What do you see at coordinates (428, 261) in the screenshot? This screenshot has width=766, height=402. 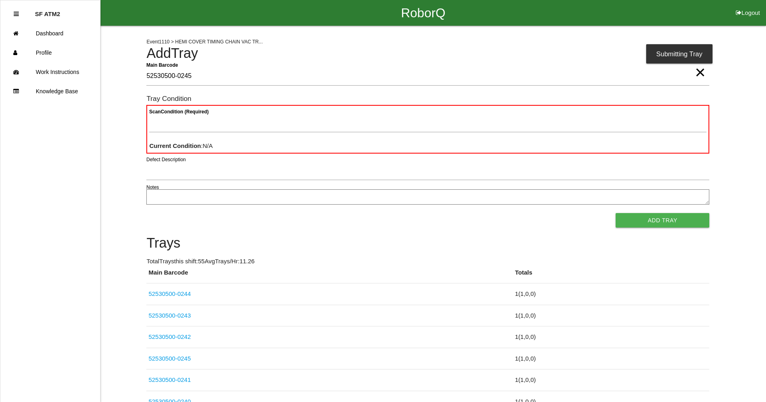 I see `p: Total Trays this shift: 55 Avg Trays /Hr: 11.26` at bounding box center [428, 261].